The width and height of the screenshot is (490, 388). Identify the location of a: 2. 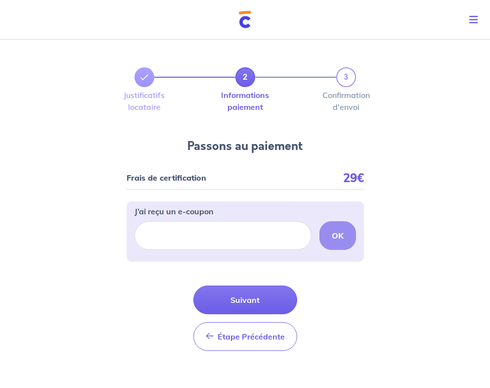
(245, 77).